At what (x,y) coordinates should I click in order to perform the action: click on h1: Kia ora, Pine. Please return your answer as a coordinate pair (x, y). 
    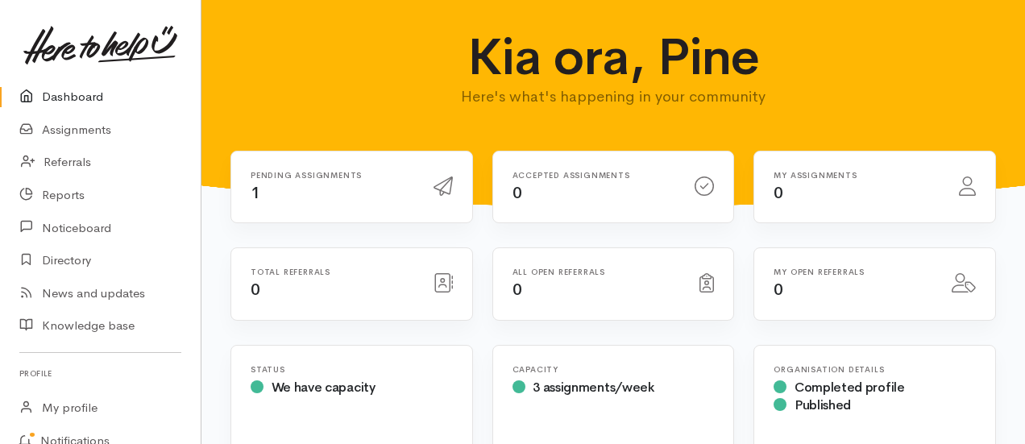
    Looking at the image, I should click on (613, 57).